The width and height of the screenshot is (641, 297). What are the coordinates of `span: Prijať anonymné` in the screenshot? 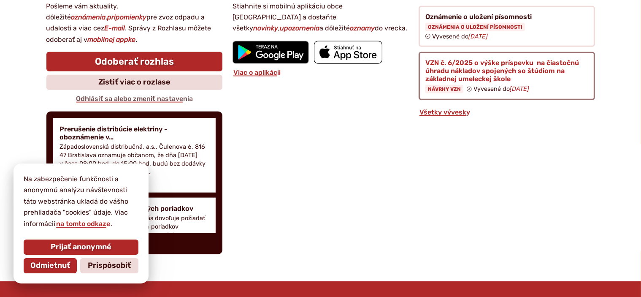 It's located at (81, 247).